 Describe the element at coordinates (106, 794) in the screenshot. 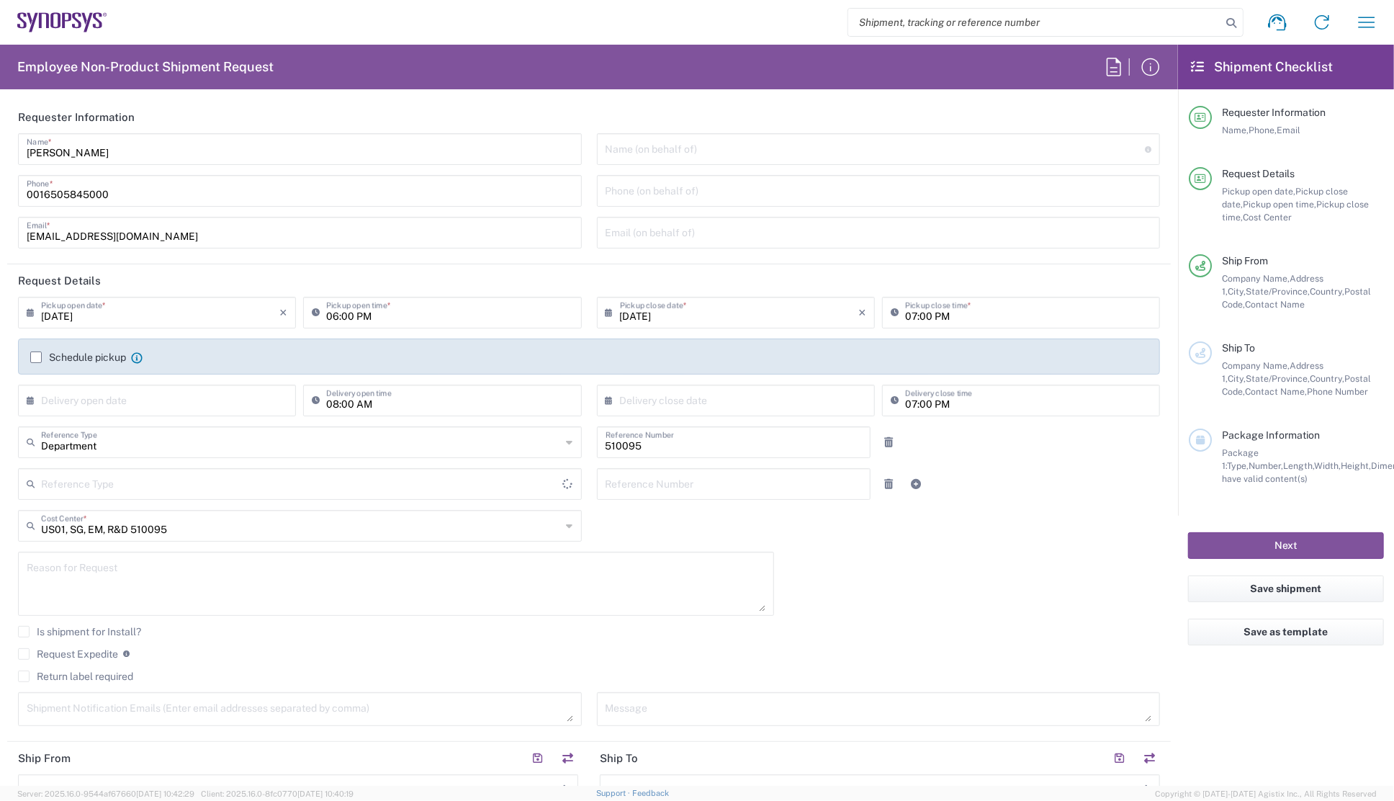

I see `span: Server: 2025.16.0-9544af67660` at that location.